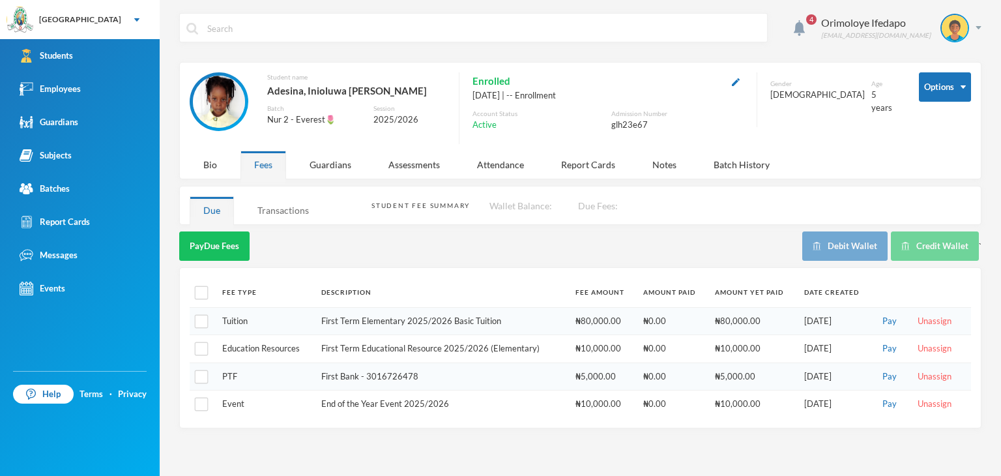 The height and width of the screenshot is (476, 1001). Describe the element at coordinates (46, 155) in the screenshot. I see `div: Subjects` at that location.